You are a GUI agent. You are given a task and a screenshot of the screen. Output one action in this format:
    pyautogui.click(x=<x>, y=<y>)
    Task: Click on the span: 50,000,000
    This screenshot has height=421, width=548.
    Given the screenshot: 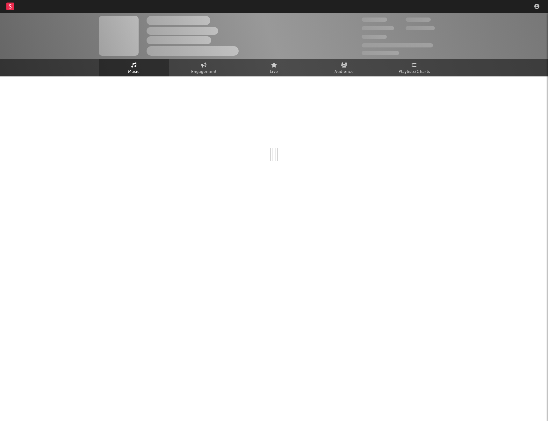 What is the action you would take?
    pyautogui.click(x=378, y=28)
    